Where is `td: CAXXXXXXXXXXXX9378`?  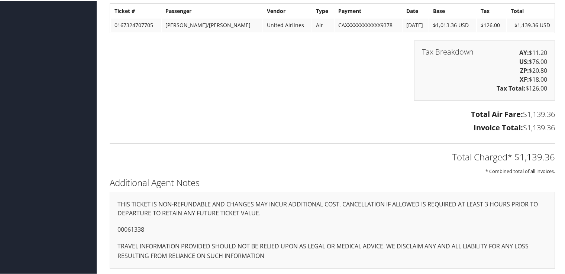
td: CAXXXXXXXXXXXX9378 is located at coordinates (368, 25).